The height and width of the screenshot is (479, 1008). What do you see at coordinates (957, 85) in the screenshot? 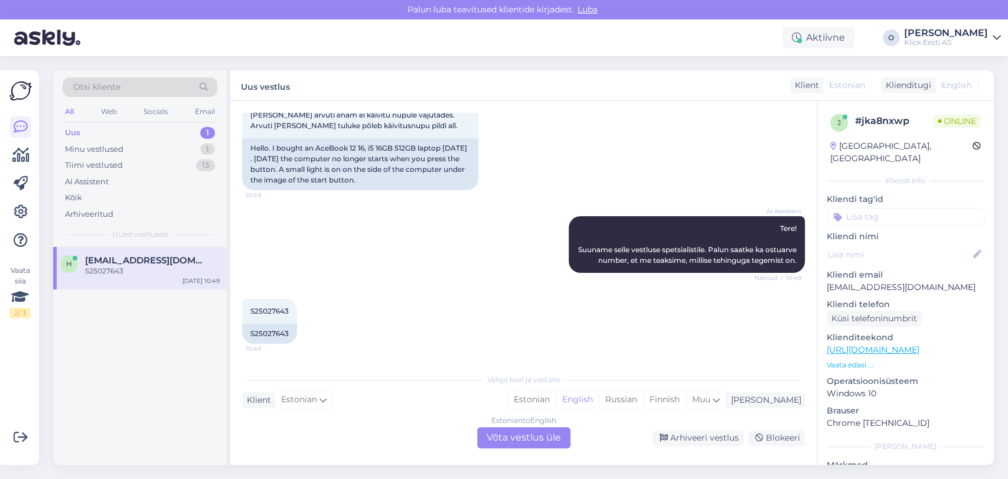
I see `span: English` at bounding box center [957, 85].